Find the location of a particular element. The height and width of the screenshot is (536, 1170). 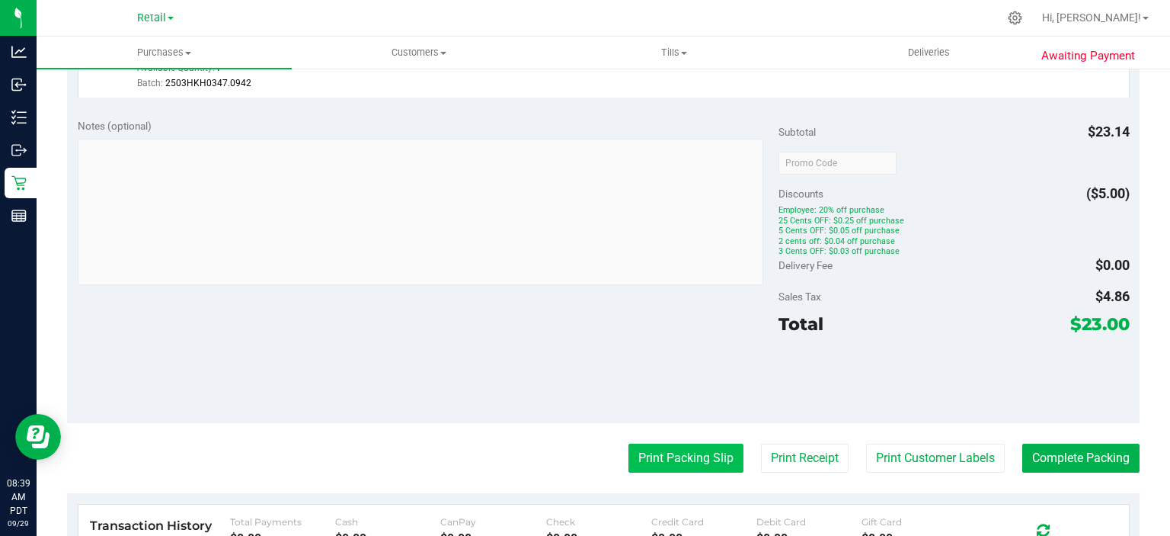

span: 25 Cents OFF: $0.25 off purchase is located at coordinates (954, 221).